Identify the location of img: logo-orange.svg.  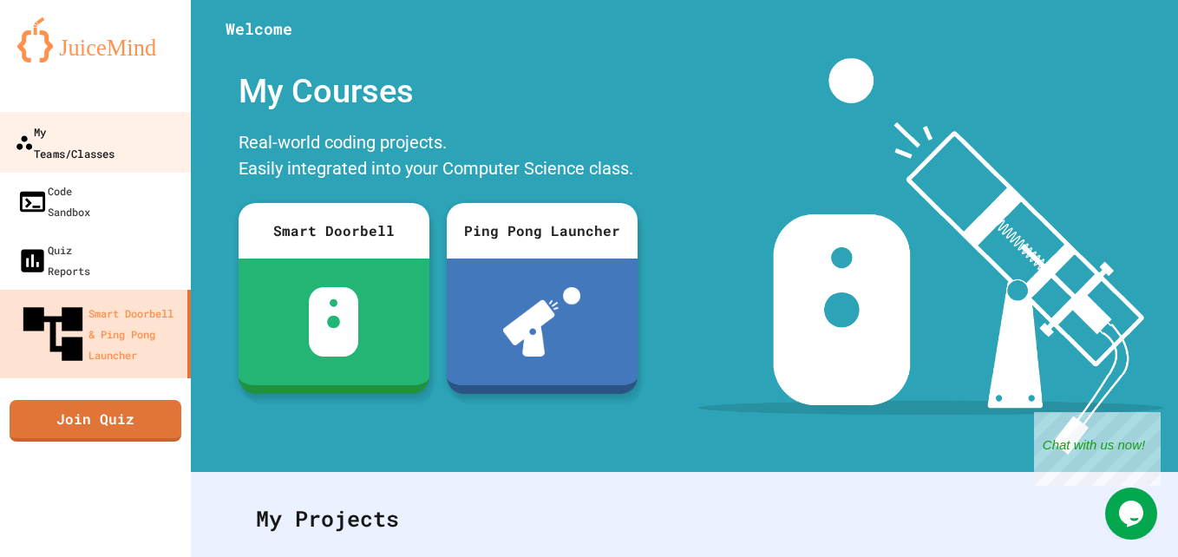
(95, 40).